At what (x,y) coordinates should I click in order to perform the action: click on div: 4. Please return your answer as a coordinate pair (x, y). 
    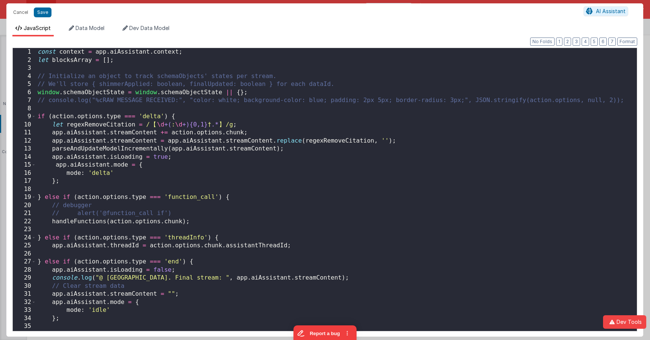
    Looking at the image, I should click on (24, 77).